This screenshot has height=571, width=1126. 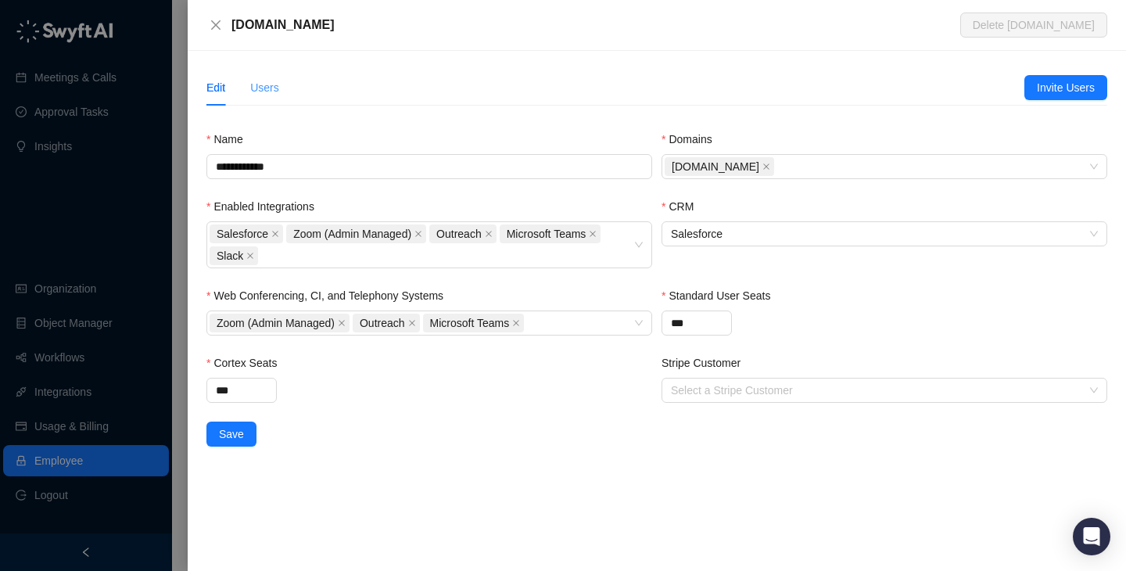 What do you see at coordinates (429, 167) in the screenshot?
I see `input: Name` at bounding box center [429, 167].